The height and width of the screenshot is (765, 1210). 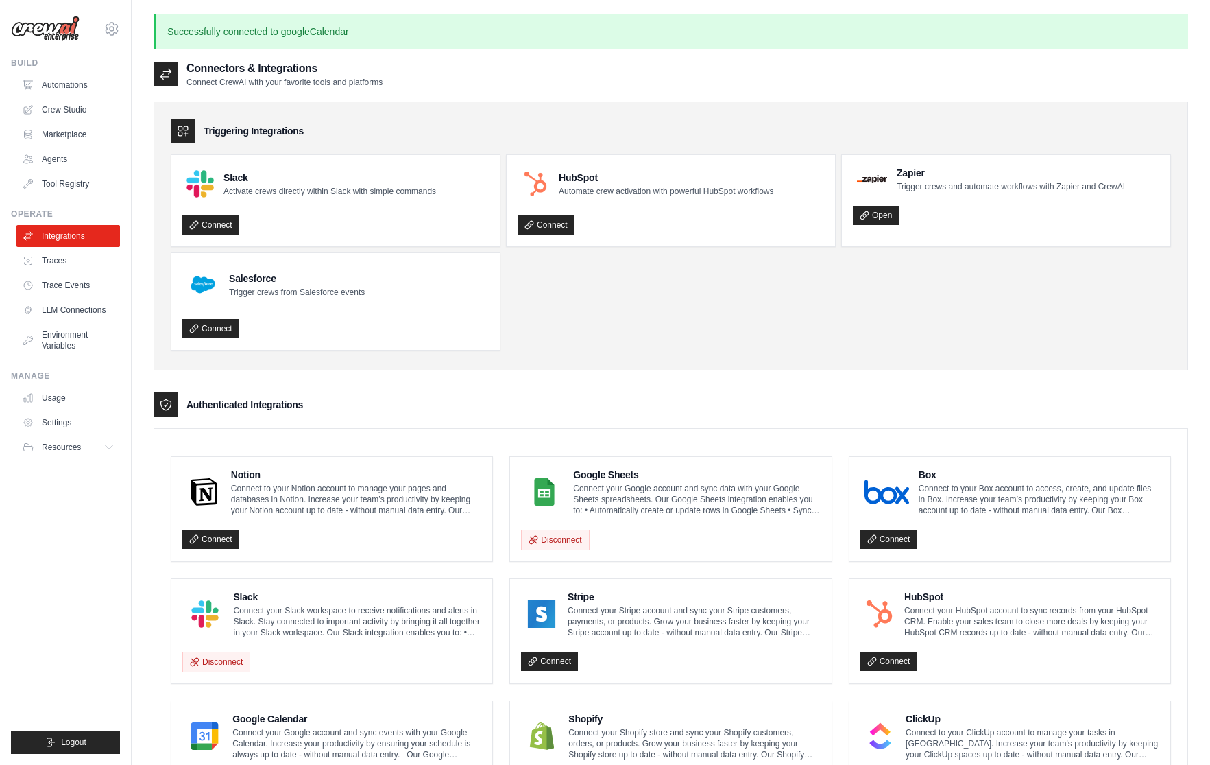 What do you see at coordinates (876, 215) in the screenshot?
I see `a: Open` at bounding box center [876, 215].